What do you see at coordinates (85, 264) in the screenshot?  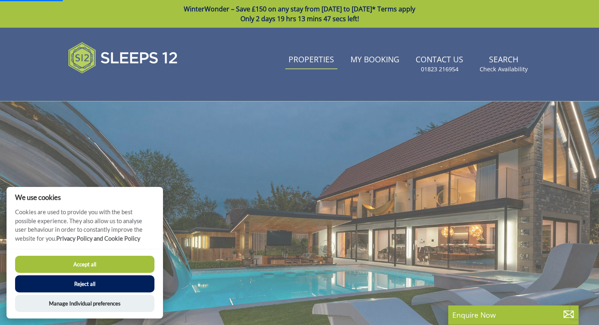 I see `button: Accept all` at bounding box center [85, 264].